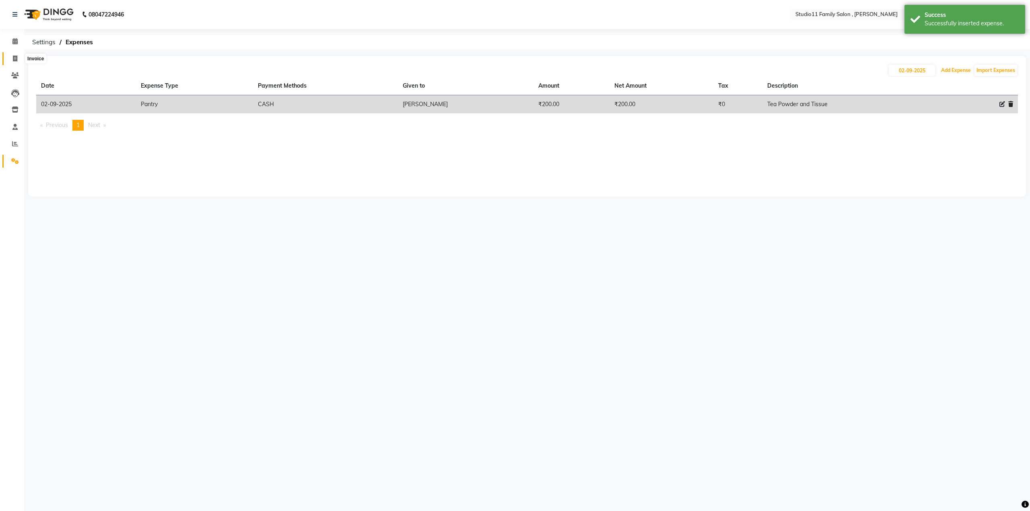 This screenshot has height=511, width=1030. What do you see at coordinates (466, 86) in the screenshot?
I see `th: Given to` at bounding box center [466, 86].